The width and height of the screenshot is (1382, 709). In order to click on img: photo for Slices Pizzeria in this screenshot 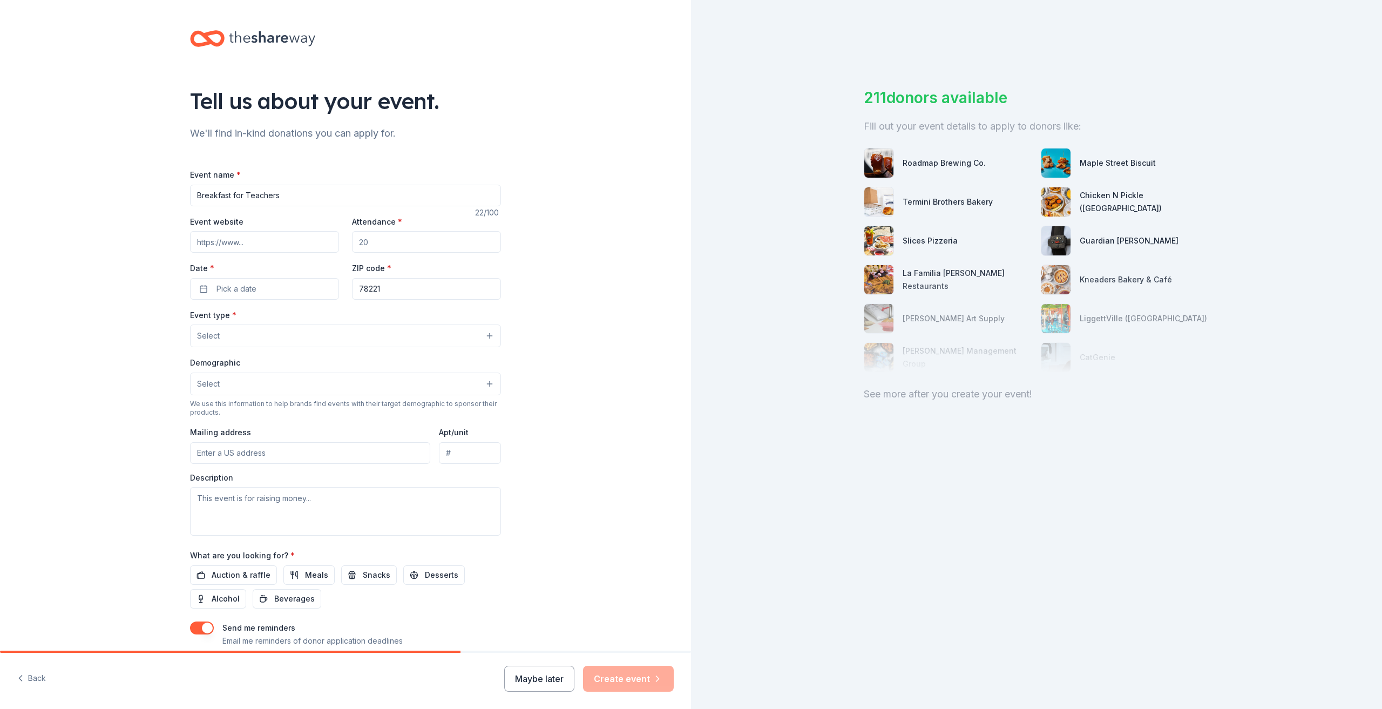, I will do `click(879, 241)`.